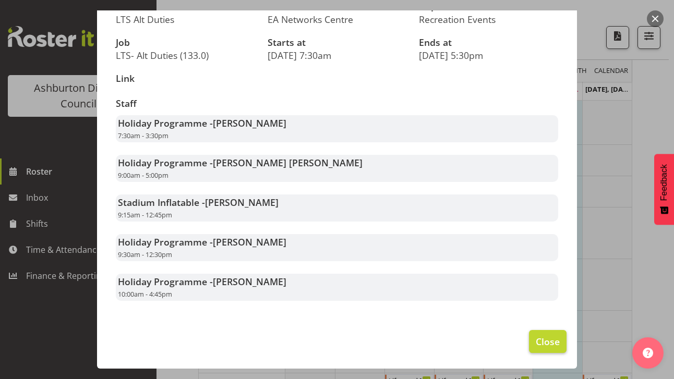  Describe the element at coordinates (337, 104) in the screenshot. I see `h3: Staff` at that location.